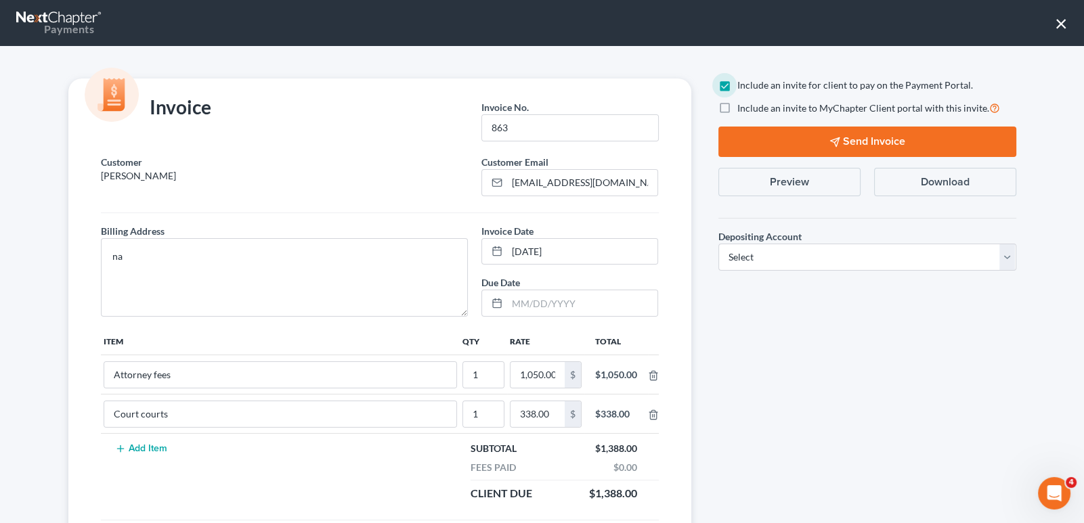 The width and height of the screenshot is (1084, 523). What do you see at coordinates (493, 468) in the screenshot?
I see `div: Fees Paid` at bounding box center [493, 468].